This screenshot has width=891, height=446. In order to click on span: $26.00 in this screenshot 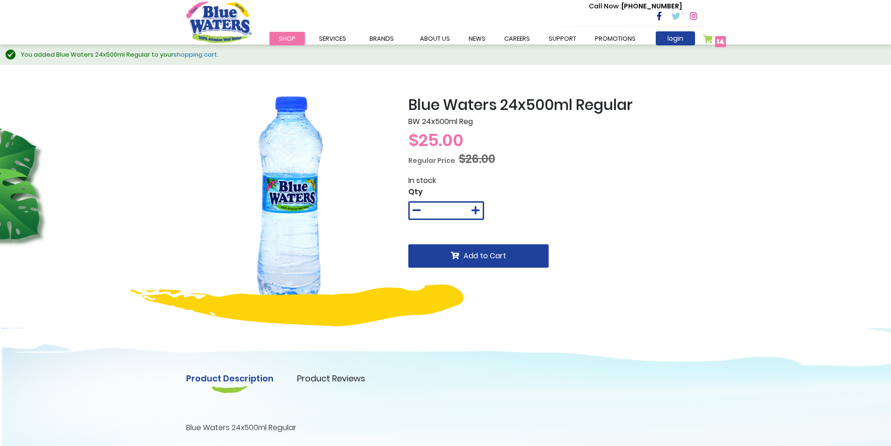, I will do `click(477, 159)`.